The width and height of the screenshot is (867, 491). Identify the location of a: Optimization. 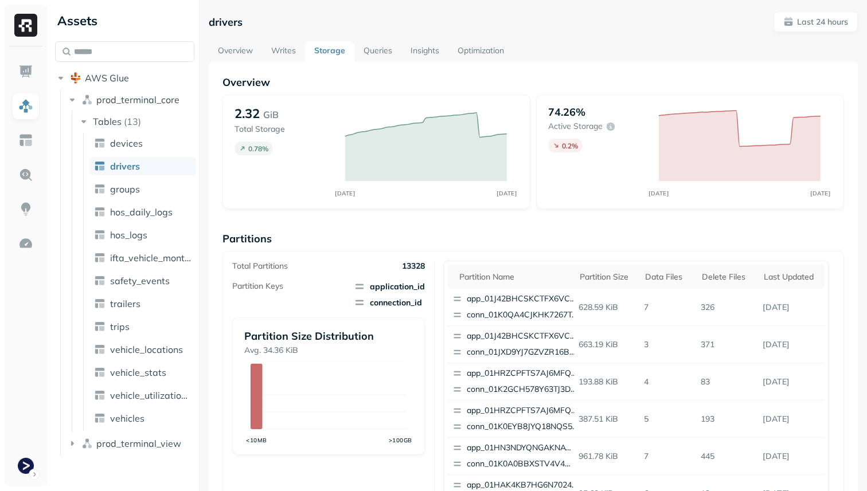
(481, 52).